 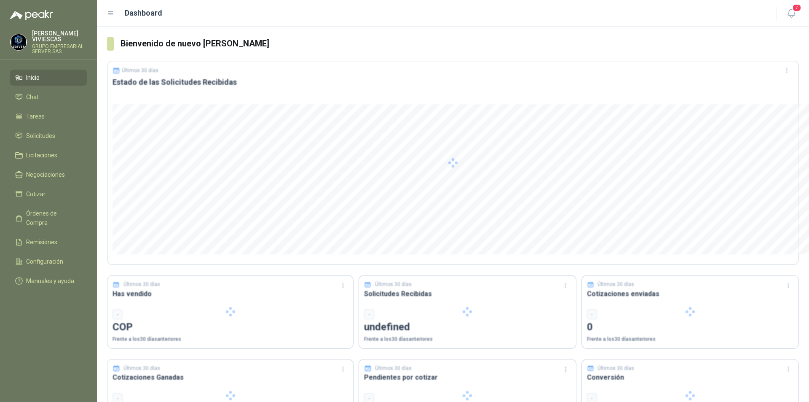 I want to click on a: Tareas, so click(x=48, y=116).